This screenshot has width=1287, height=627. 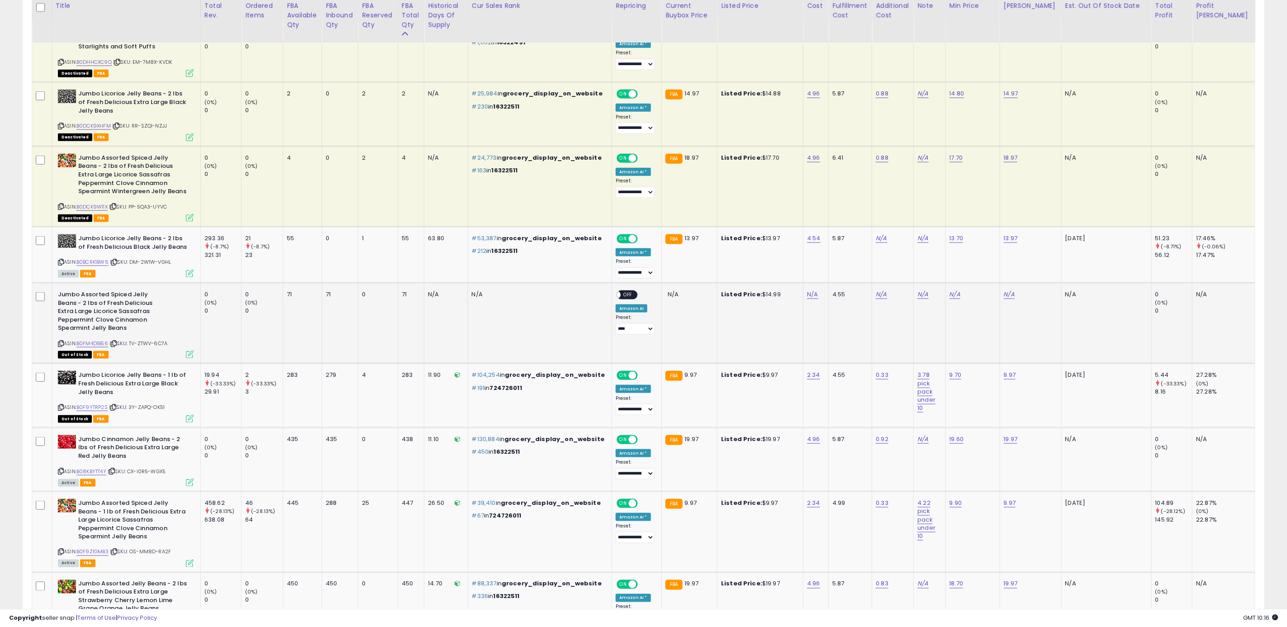 What do you see at coordinates (133, 449) in the screenshot?
I see `b: Jumbo Cinnamon Jelly Beans - 2 lbs of Fresh Delicious Extra Large Red Jelly Beans` at bounding box center [133, 449].